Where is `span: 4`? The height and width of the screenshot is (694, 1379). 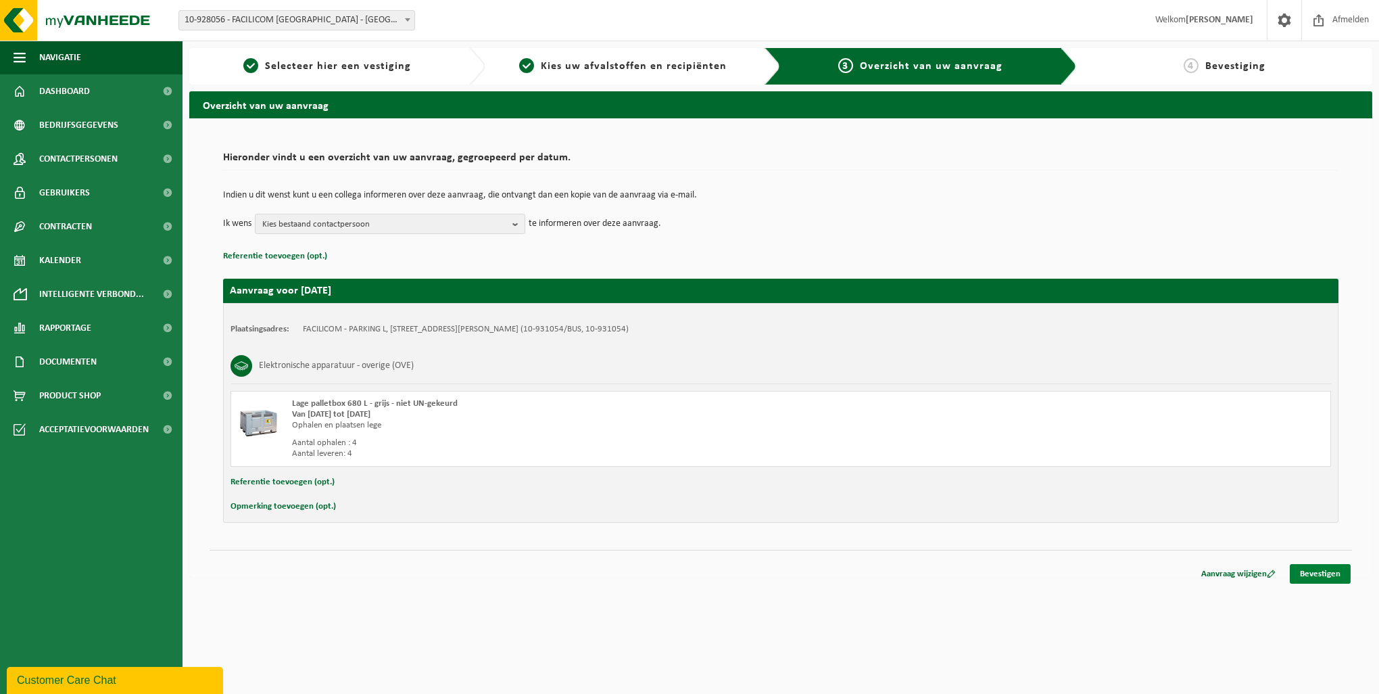 span: 4 is located at coordinates (1191, 66).